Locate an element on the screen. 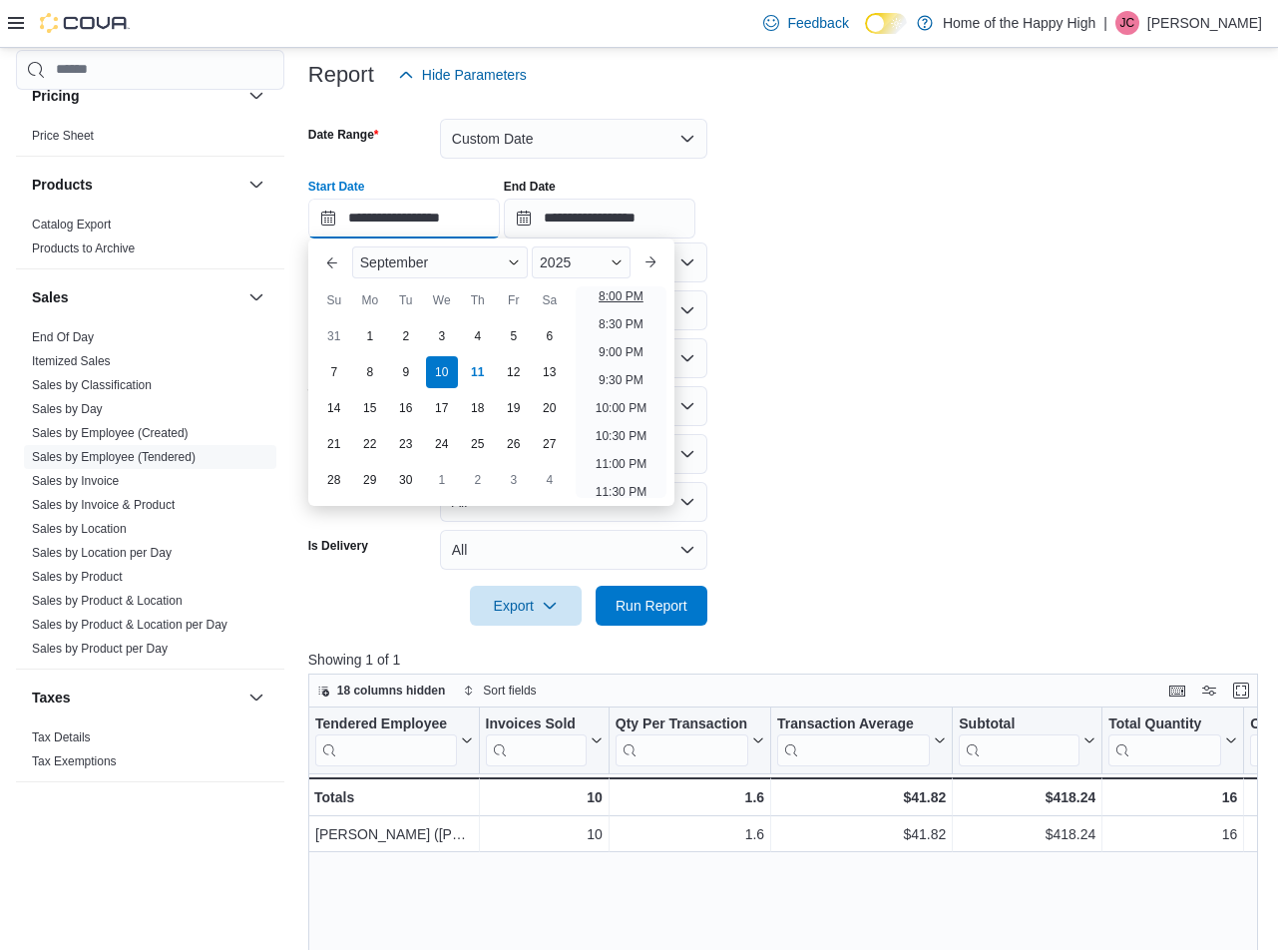 This screenshot has width=1278, height=950. span: Tax Details is located at coordinates (61, 737).